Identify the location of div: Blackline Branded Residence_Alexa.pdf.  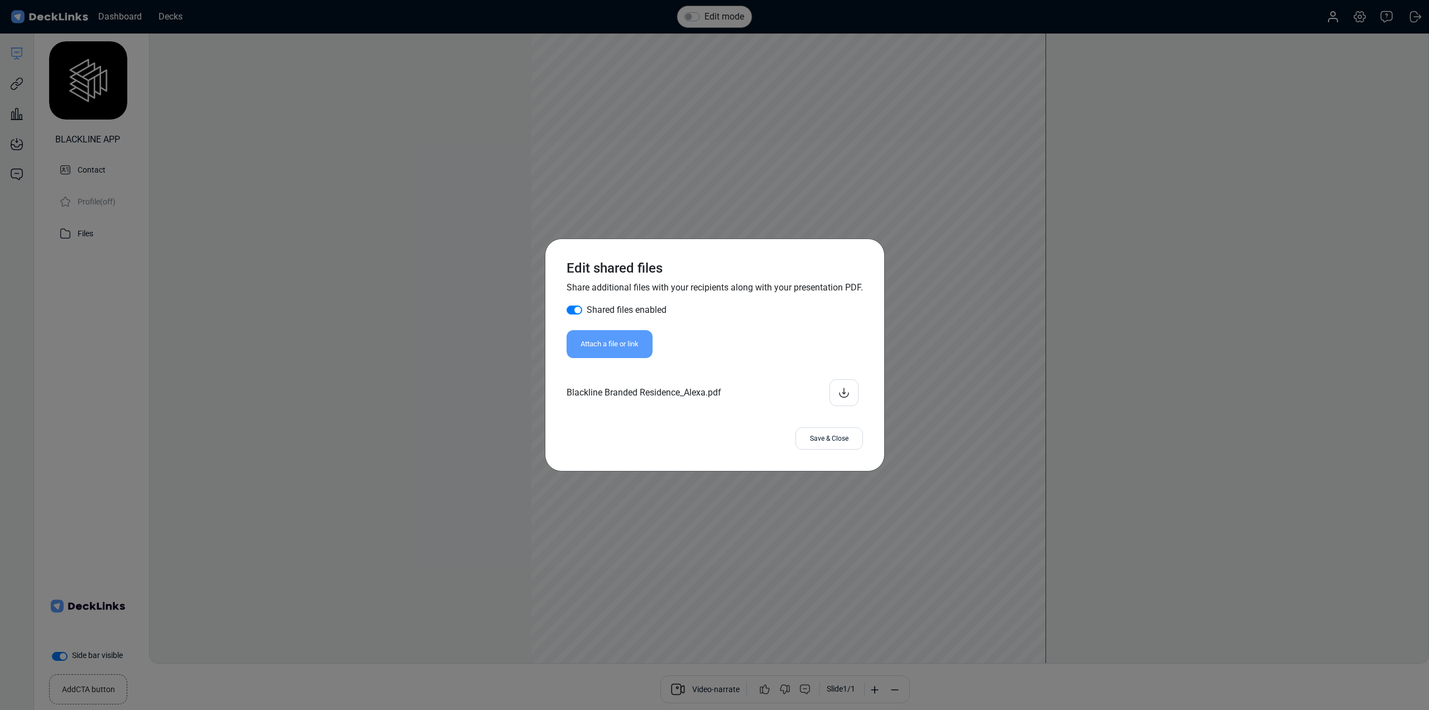
(715, 392).